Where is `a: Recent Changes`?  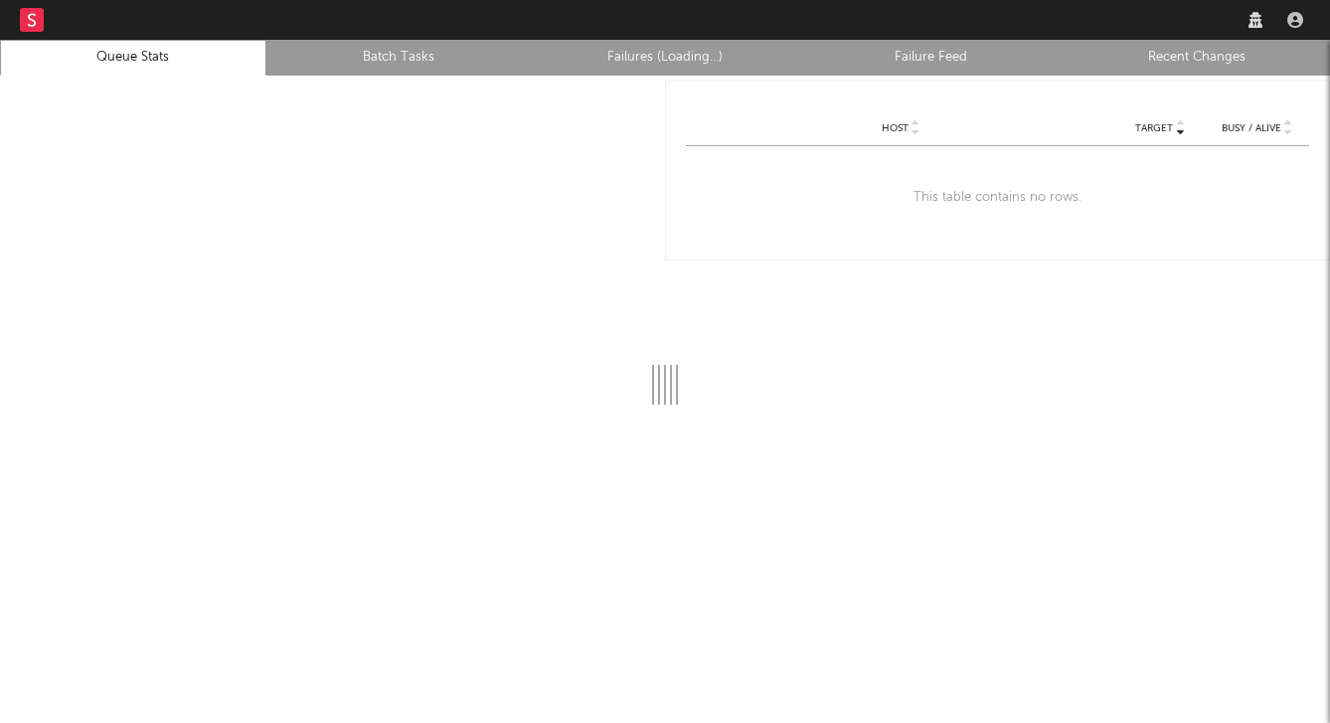
a: Recent Changes is located at coordinates (1197, 58).